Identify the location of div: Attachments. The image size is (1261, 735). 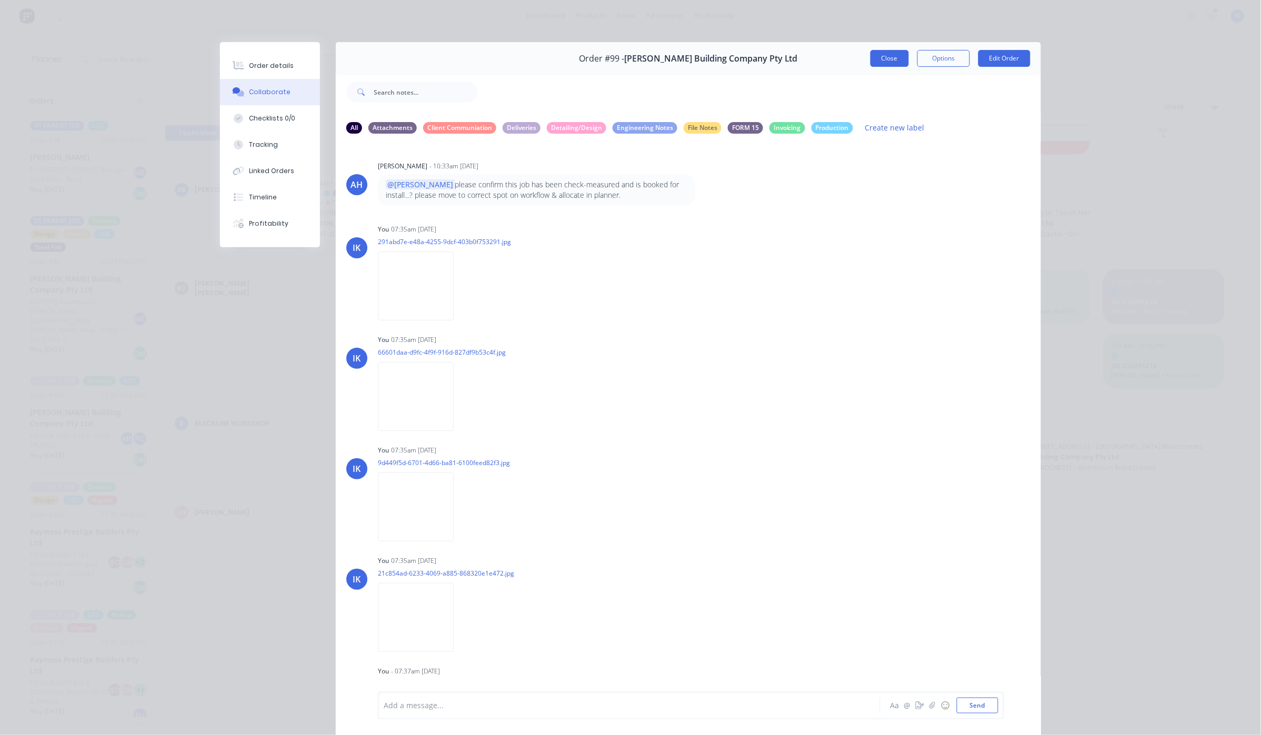
(393, 128).